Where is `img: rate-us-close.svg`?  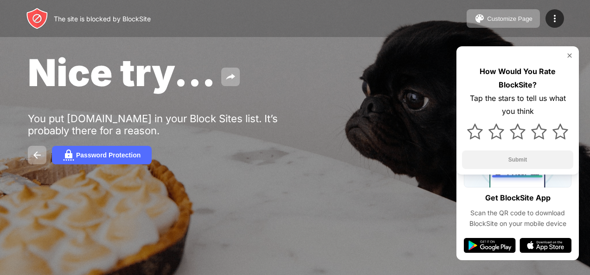 img: rate-us-close.svg is located at coordinates (569, 56).